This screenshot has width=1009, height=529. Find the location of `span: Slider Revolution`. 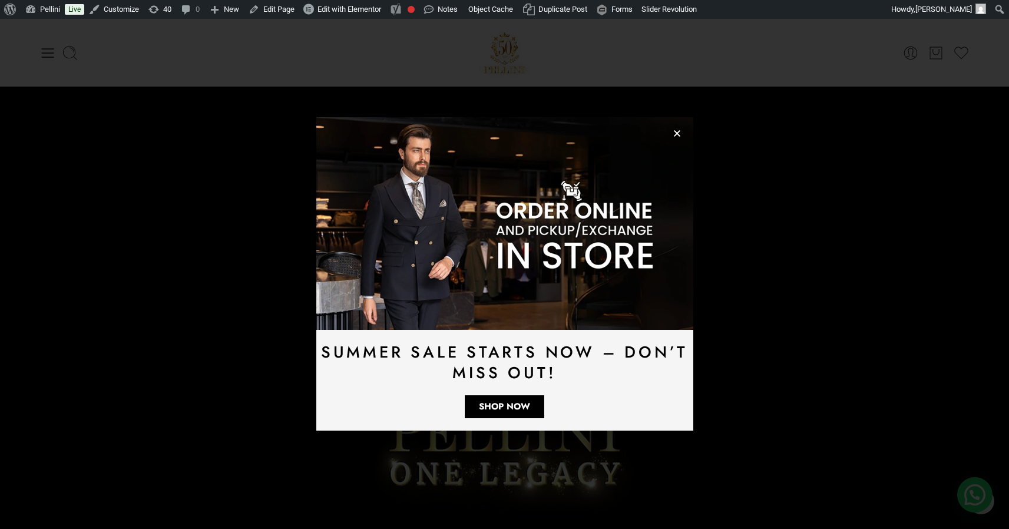

span: Slider Revolution is located at coordinates (669, 9).